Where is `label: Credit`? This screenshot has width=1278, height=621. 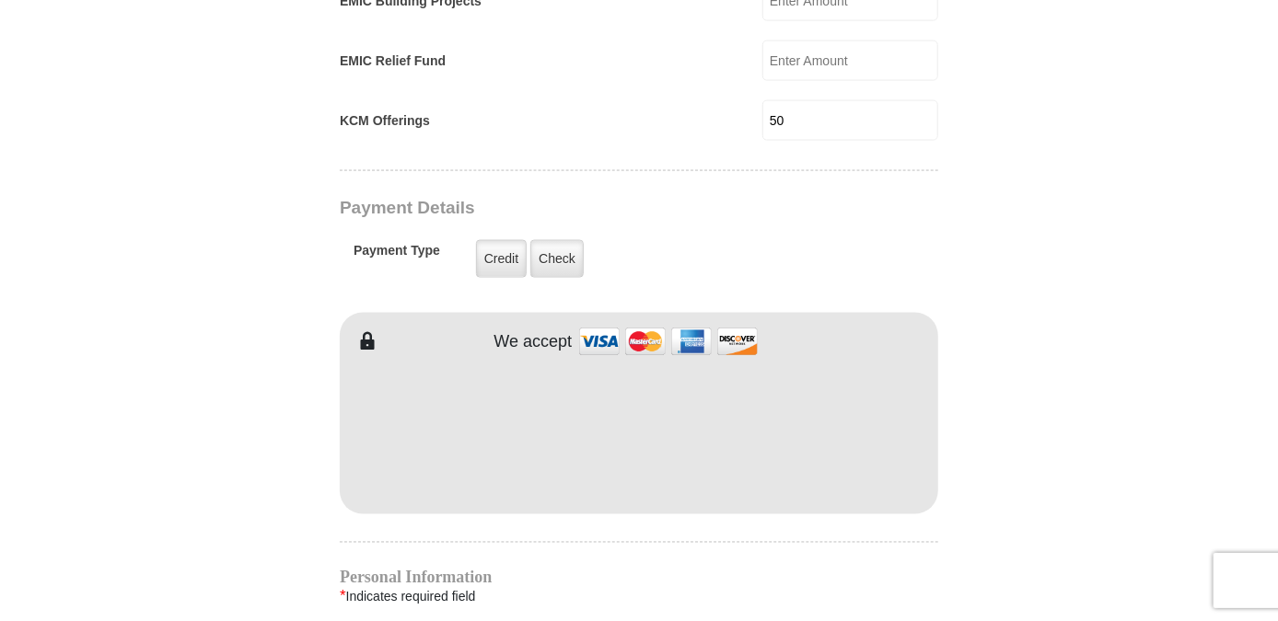 label: Credit is located at coordinates (501, 259).